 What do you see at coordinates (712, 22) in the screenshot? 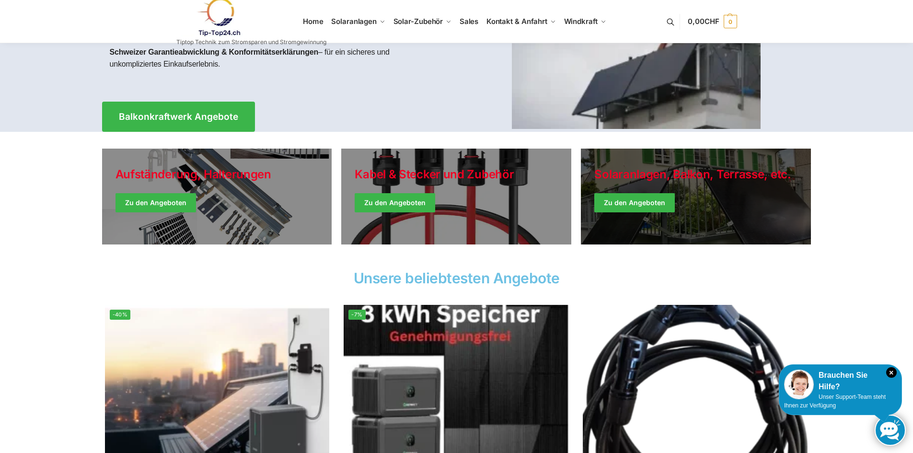
I see `a: 0,00CHF 0` at bounding box center [712, 22].